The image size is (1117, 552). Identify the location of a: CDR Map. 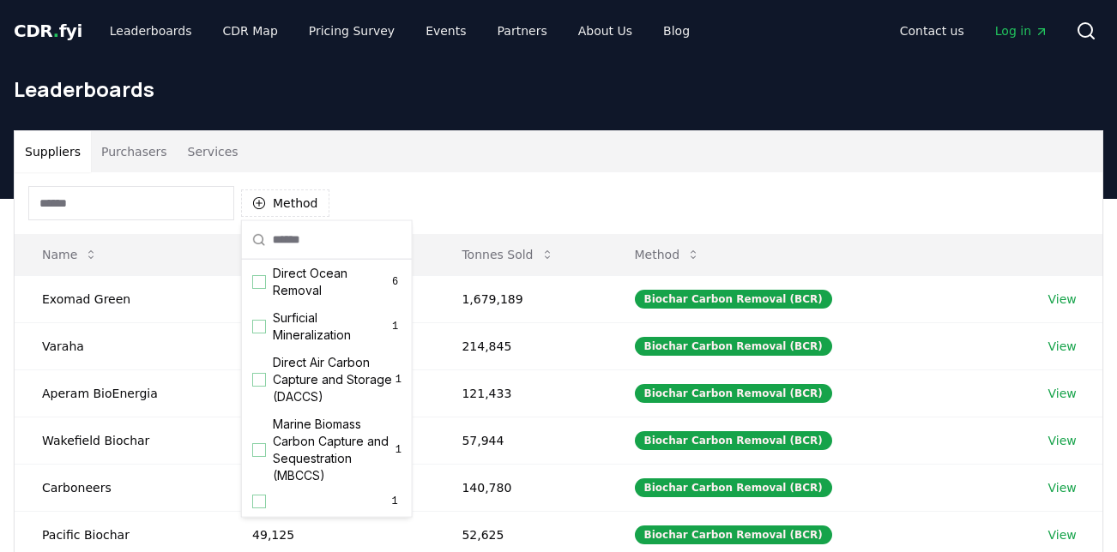
(250, 31).